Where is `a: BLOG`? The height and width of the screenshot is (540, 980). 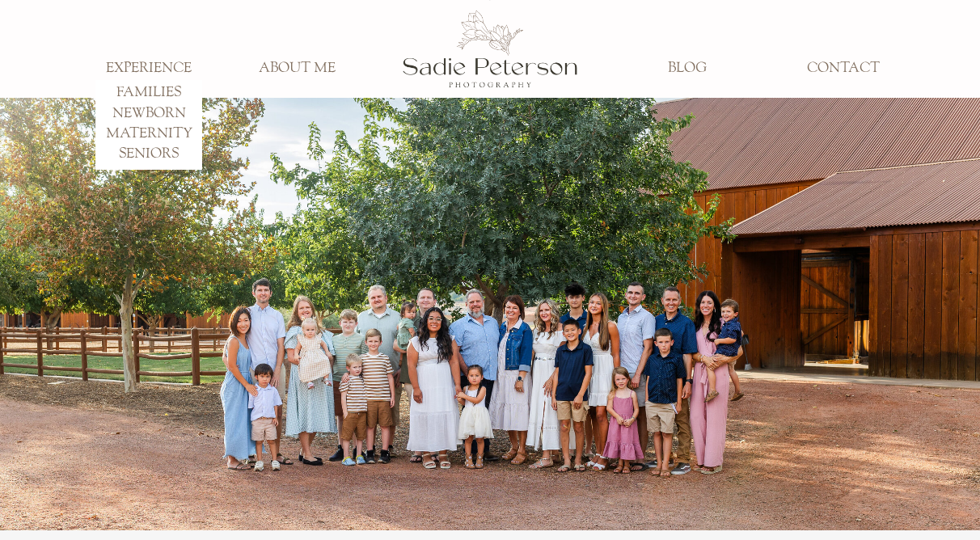 a: BLOG is located at coordinates (687, 69).